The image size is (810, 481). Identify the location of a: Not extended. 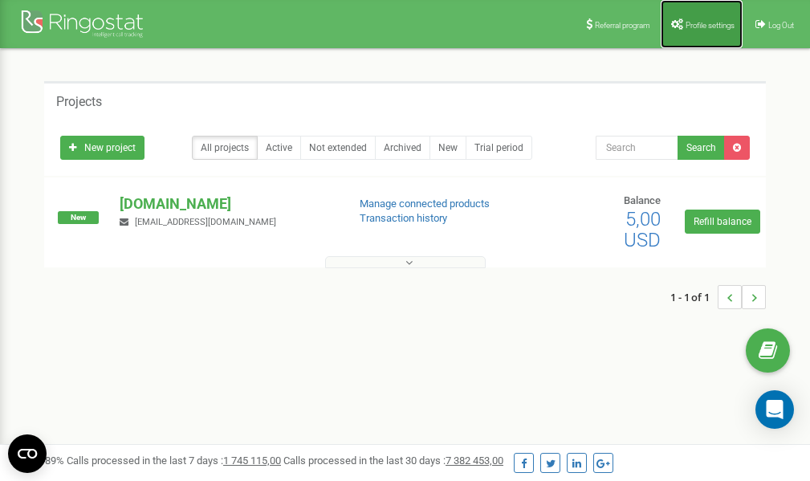
(338, 148).